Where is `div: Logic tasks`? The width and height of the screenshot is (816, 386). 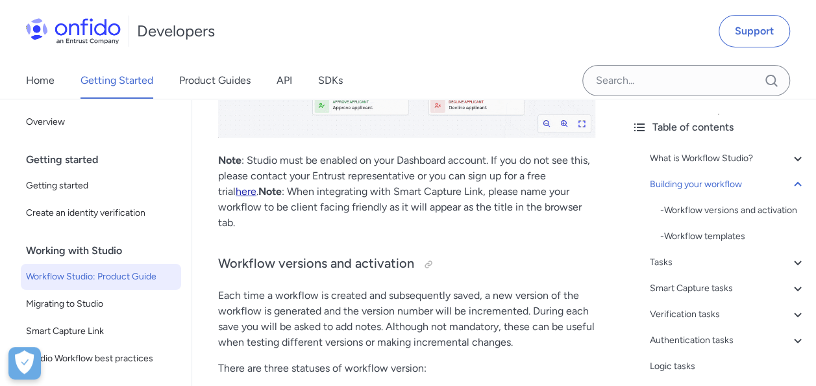
div: Logic tasks is located at coordinates (728, 366).